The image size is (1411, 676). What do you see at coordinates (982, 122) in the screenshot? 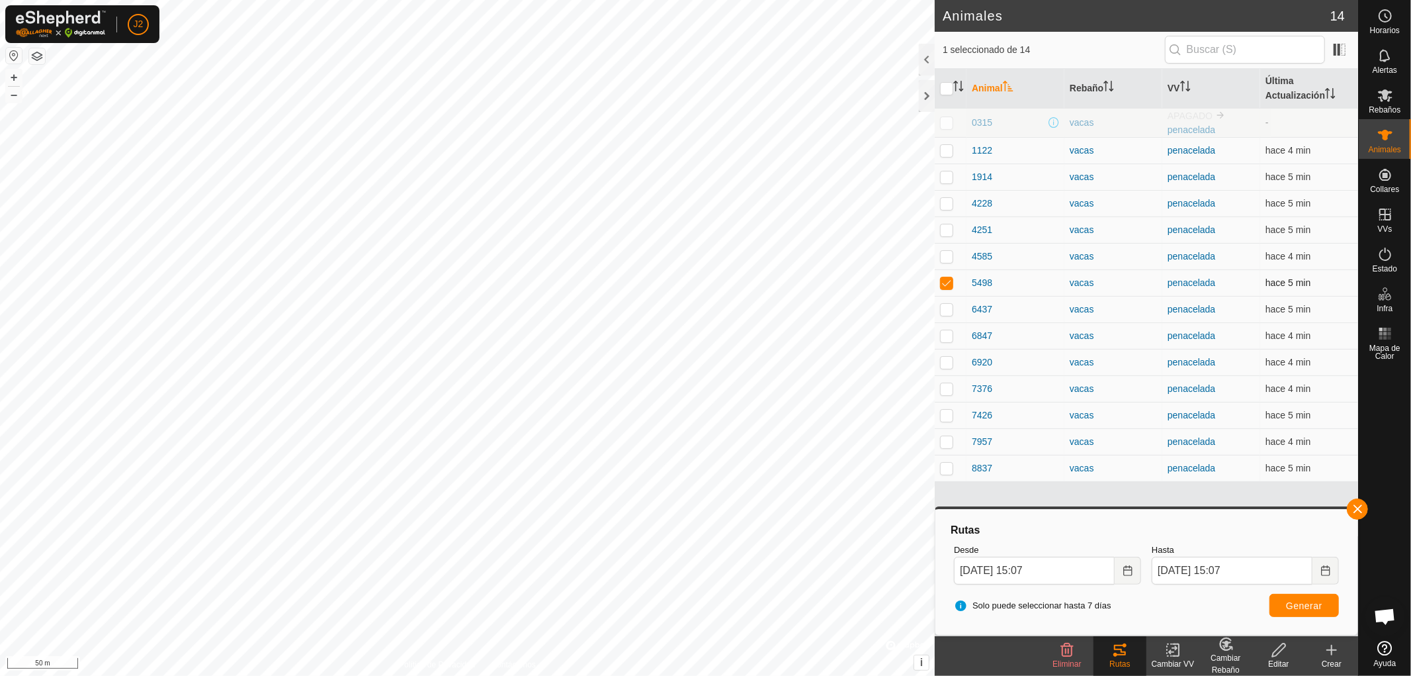
I see `span: 0315` at bounding box center [982, 122].